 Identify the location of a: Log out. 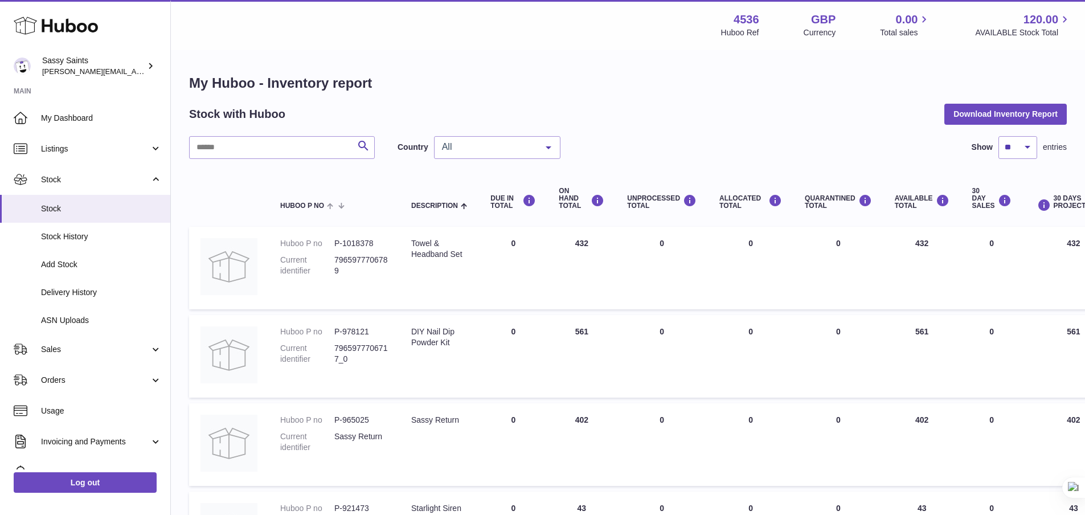
(85, 483).